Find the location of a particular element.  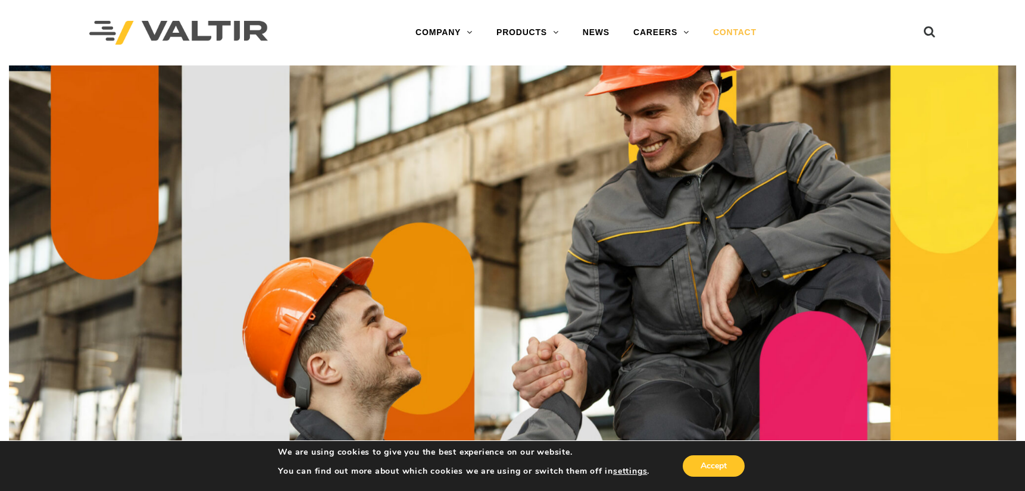

a: COMPANY is located at coordinates (444, 33).